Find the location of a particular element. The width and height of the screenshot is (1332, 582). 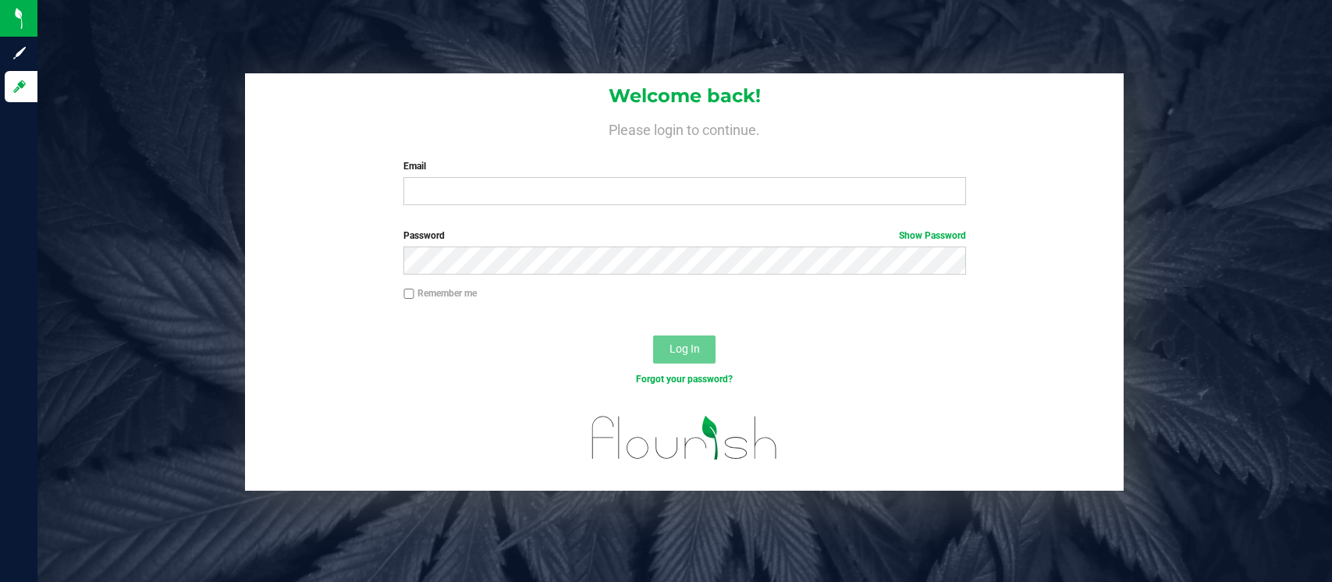

a: Show Password is located at coordinates (932, 236).